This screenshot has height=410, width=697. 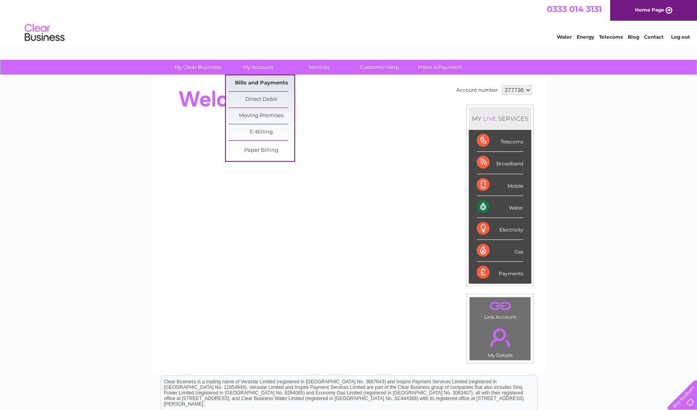 I want to click on div: LIVE, so click(x=490, y=118).